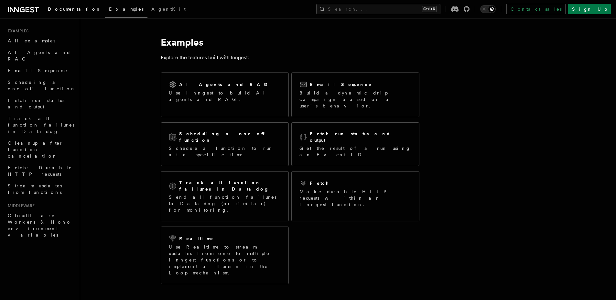 The height and width of the screenshot is (300, 616). I want to click on a: Scheduling a one-off functionSchedule a function to run at a specific time., so click(225, 144).